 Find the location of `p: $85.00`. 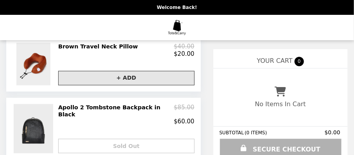

p: $85.00 is located at coordinates (184, 111).